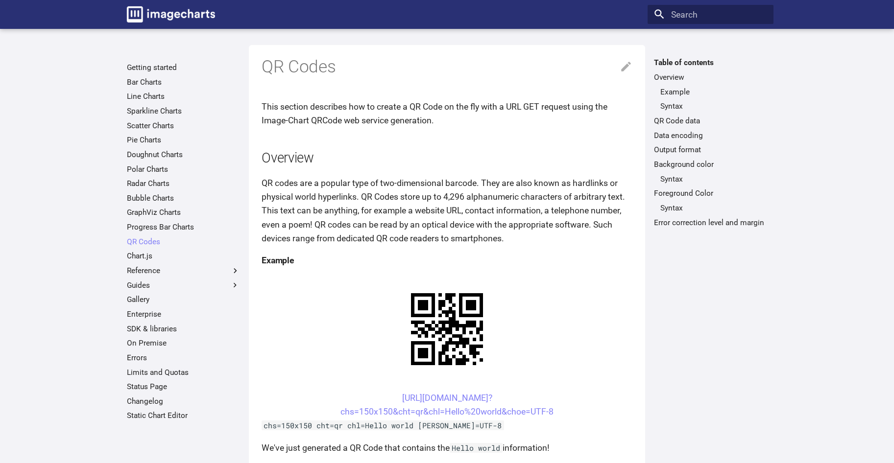 Image resolution: width=894 pixels, height=463 pixels. Describe the element at coordinates (710, 193) in the screenshot. I see `a: Foreground Color` at that location.